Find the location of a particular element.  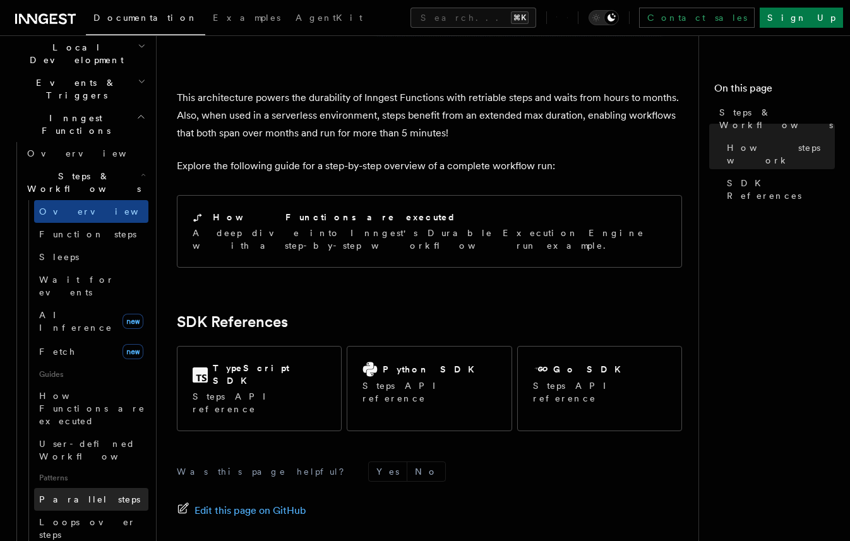

button: Toggle dark mode is located at coordinates (604, 18).